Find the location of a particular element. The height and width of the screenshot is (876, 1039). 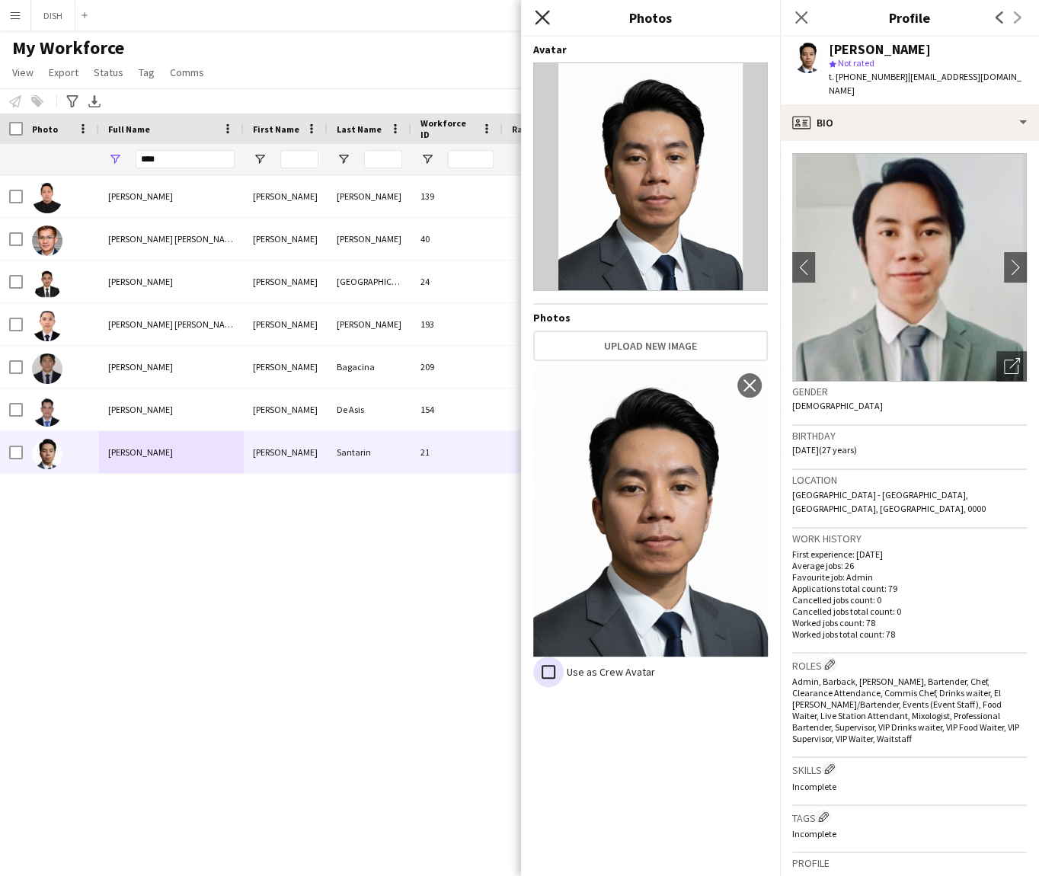

a: Export is located at coordinates (63, 72).